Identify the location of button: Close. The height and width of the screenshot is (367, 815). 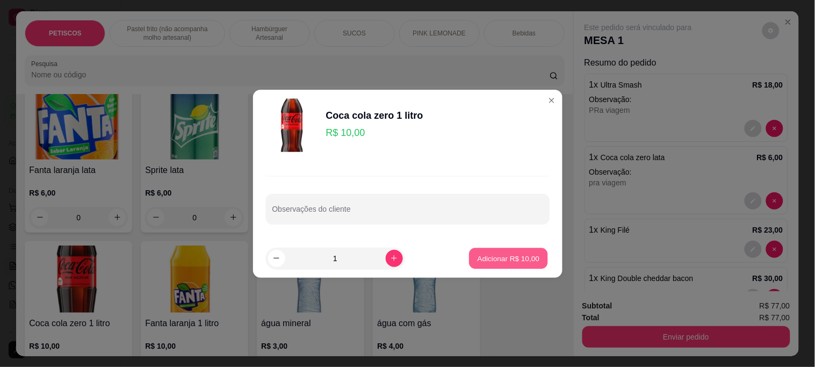
(552, 100).